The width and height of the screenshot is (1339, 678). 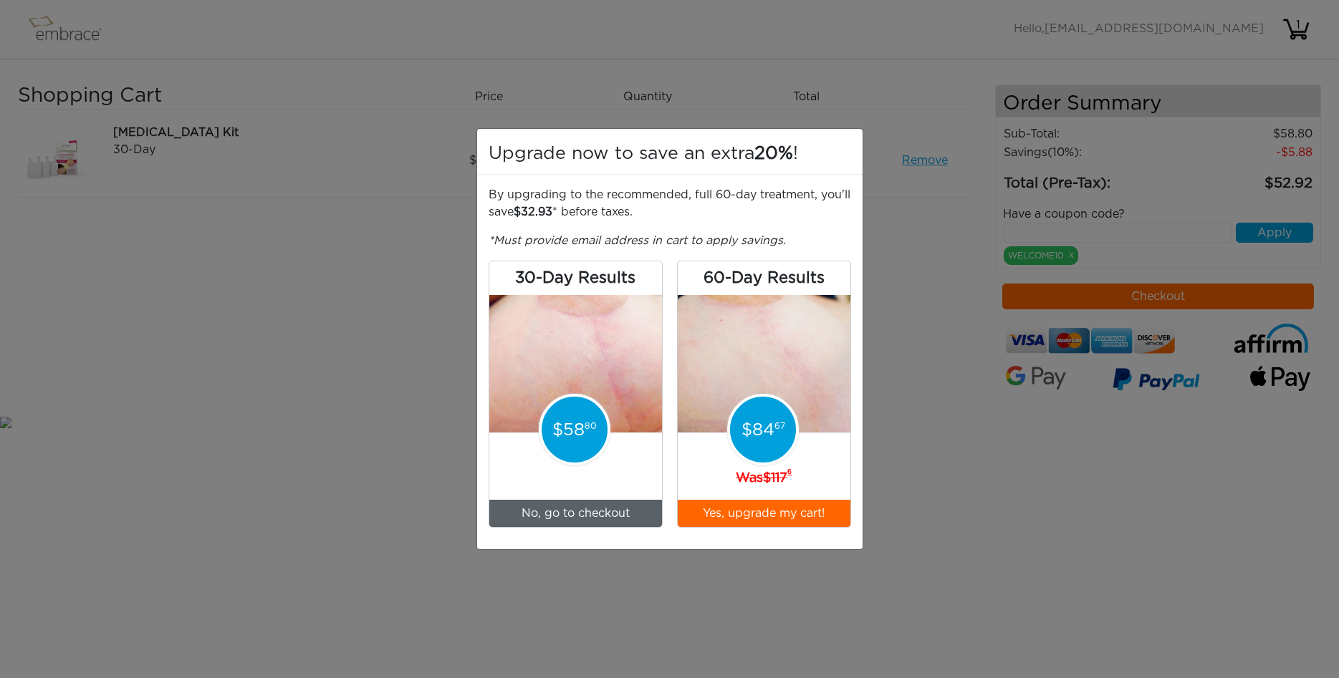 What do you see at coordinates (764, 514) in the screenshot?
I see `button: Yes, upgrade my cart!` at bounding box center [764, 514].